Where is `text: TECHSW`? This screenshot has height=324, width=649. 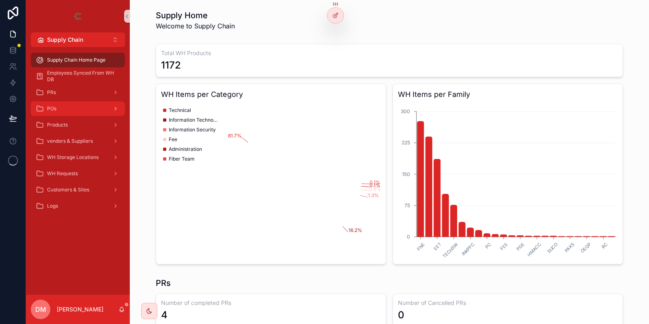 text: TECHSW is located at coordinates (450, 250).